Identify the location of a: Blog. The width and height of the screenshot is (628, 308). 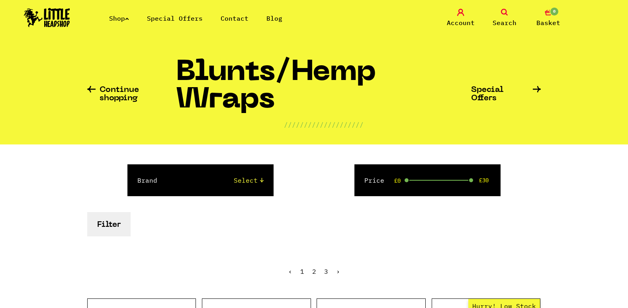
(274, 18).